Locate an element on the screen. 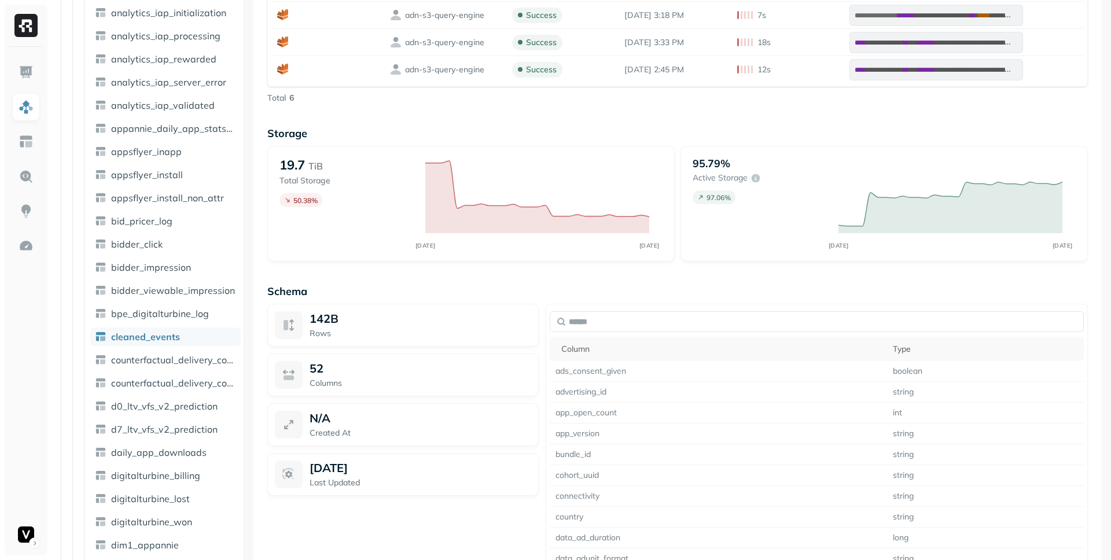 The height and width of the screenshot is (560, 1111). img: Voodoo is located at coordinates (26, 534).